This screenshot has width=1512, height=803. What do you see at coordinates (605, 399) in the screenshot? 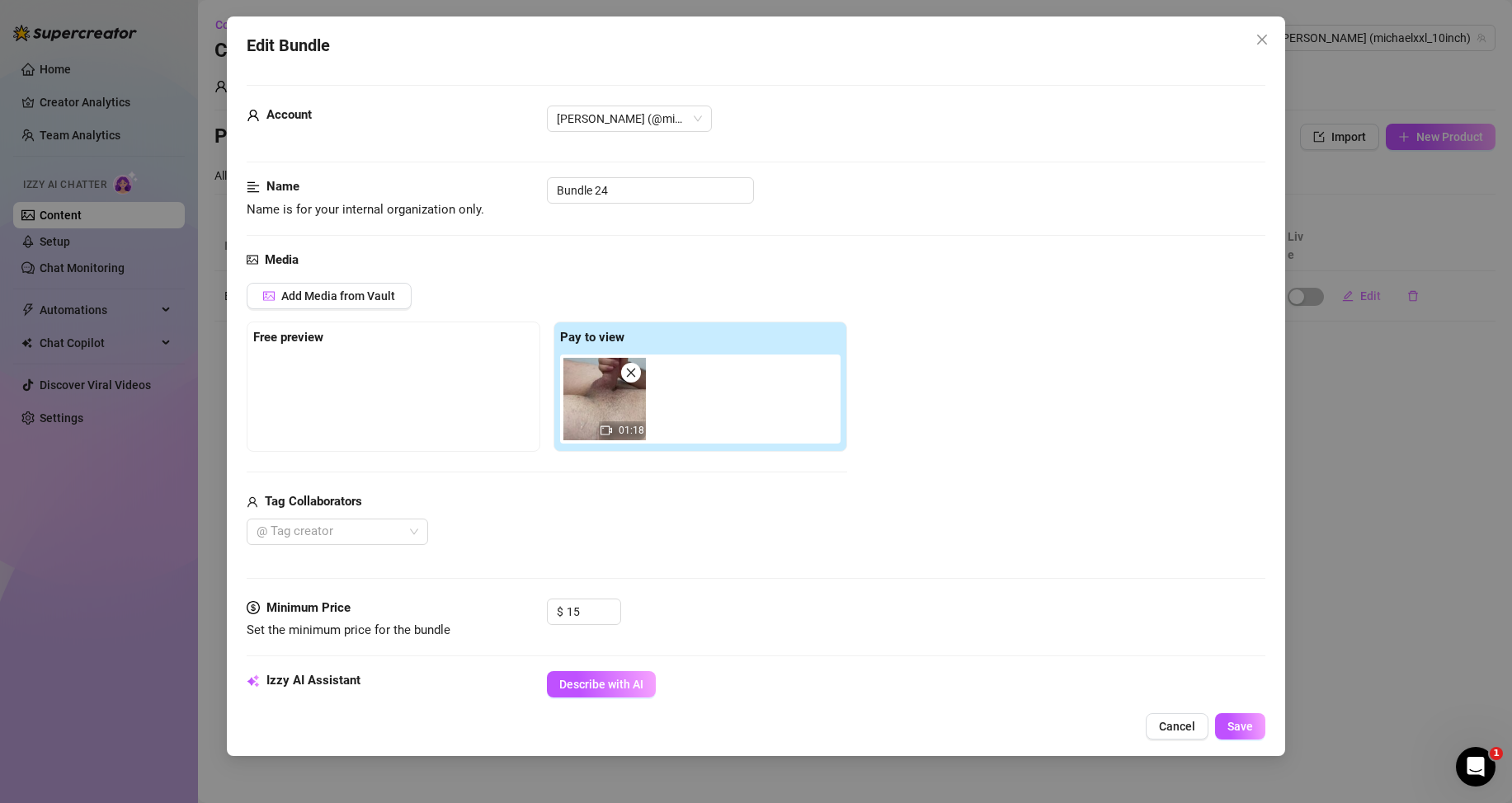
I see `img: media` at bounding box center [605, 399].